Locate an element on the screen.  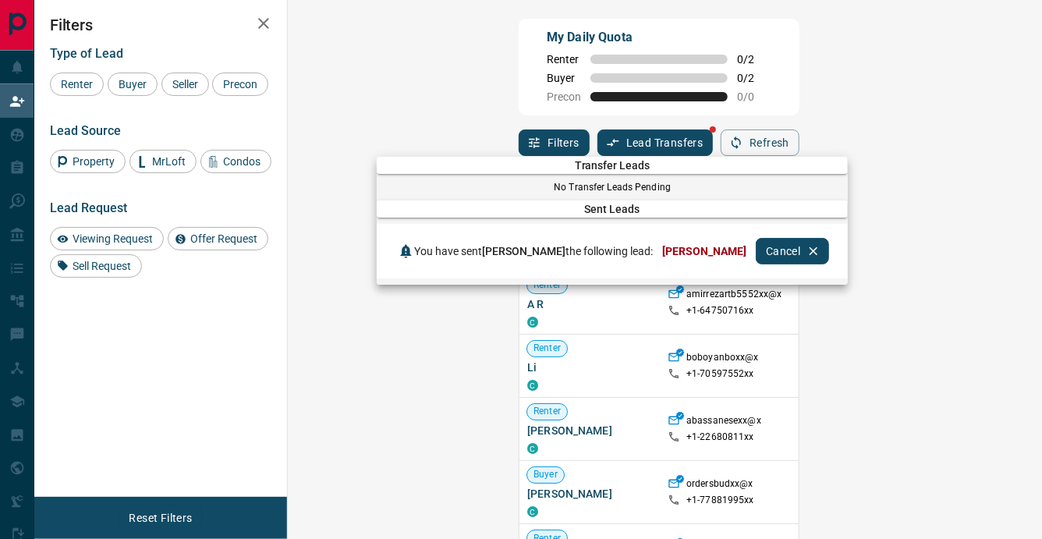
p: No Transfer Leads Pending is located at coordinates (612, 187).